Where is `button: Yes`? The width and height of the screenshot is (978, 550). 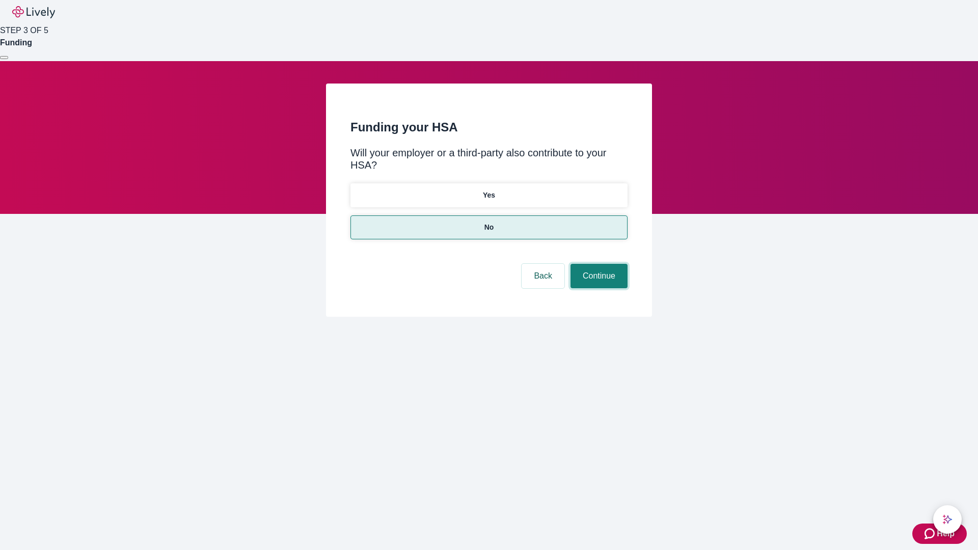 button: Yes is located at coordinates (489, 195).